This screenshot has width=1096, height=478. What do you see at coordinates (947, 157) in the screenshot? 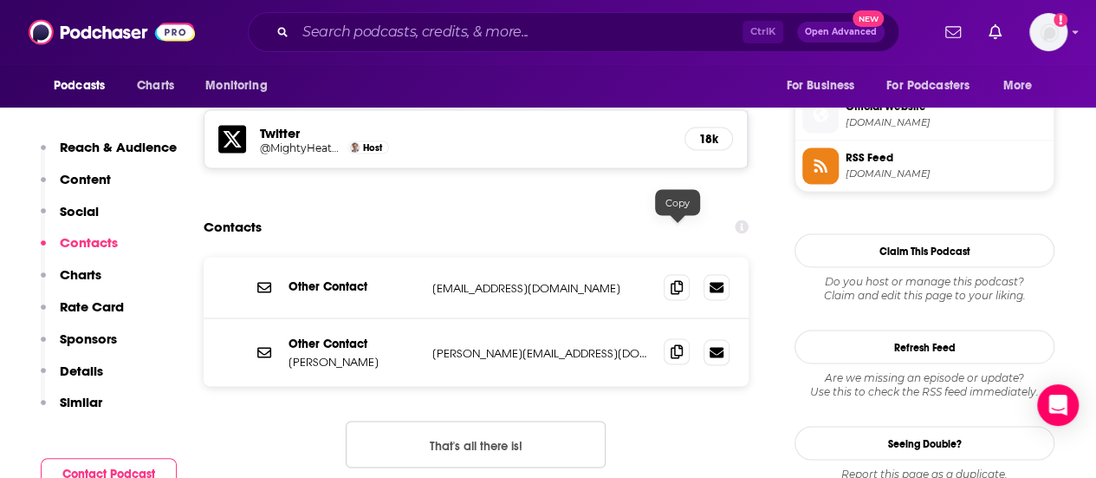
I see `span: RSS Feed` at bounding box center [947, 157].